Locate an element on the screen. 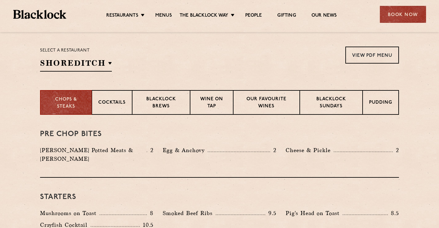  p: Blacklock Brews is located at coordinates (161, 103).